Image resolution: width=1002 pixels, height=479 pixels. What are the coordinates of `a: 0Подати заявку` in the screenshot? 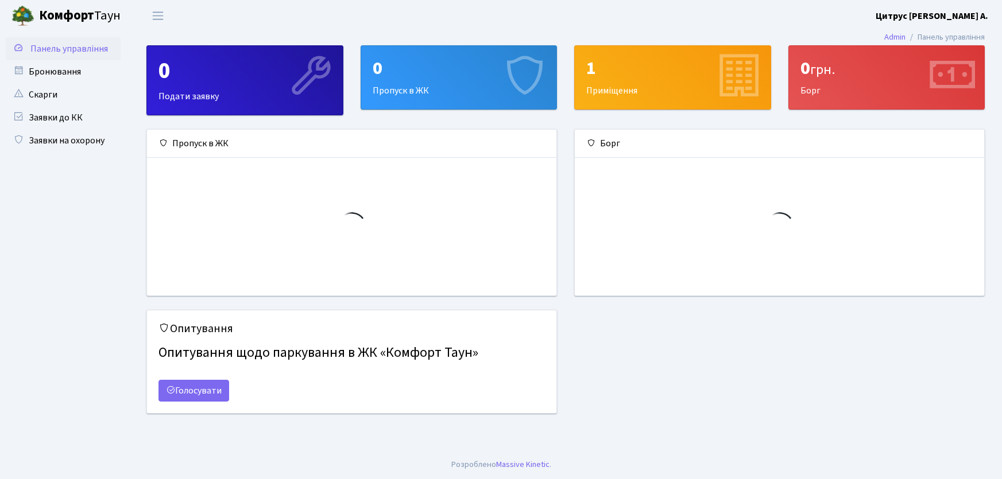 It's located at (245, 80).